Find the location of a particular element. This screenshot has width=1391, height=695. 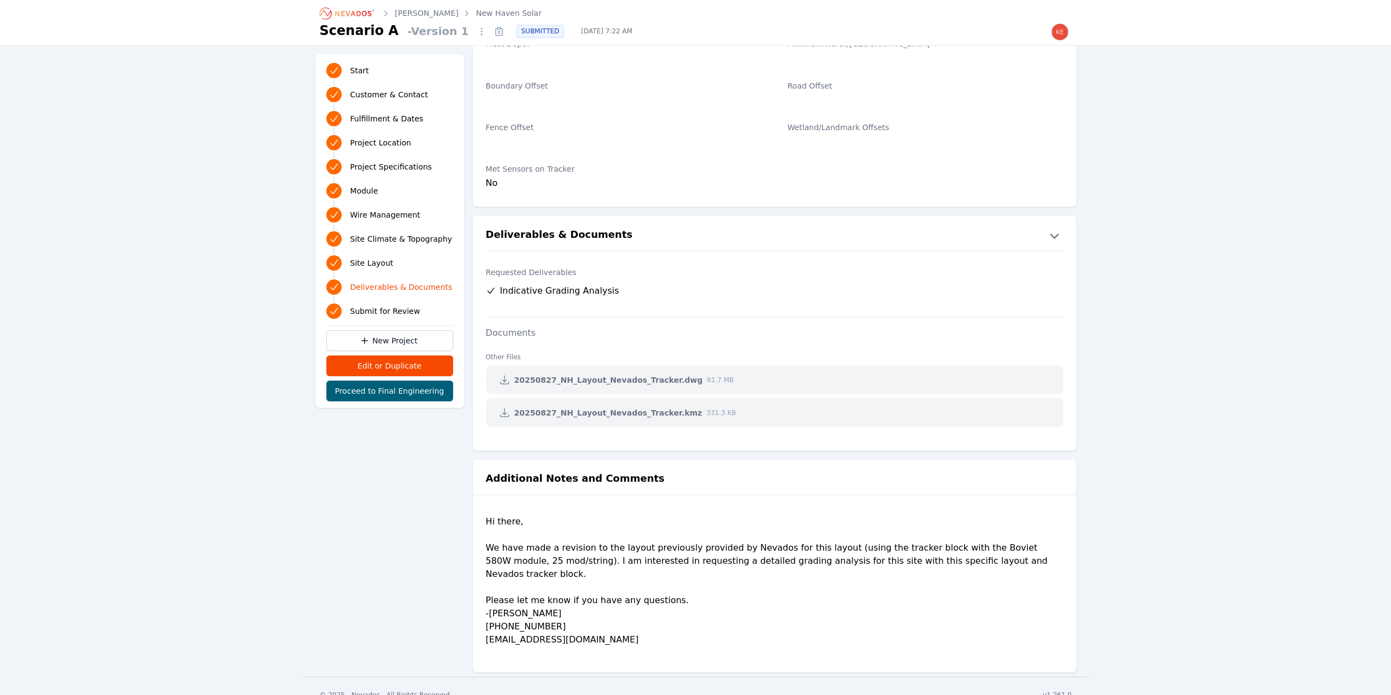

div: Hi there, We have made a revision to the layout previously provided by Nevados for this layout (u... is located at coordinates (775, 584).